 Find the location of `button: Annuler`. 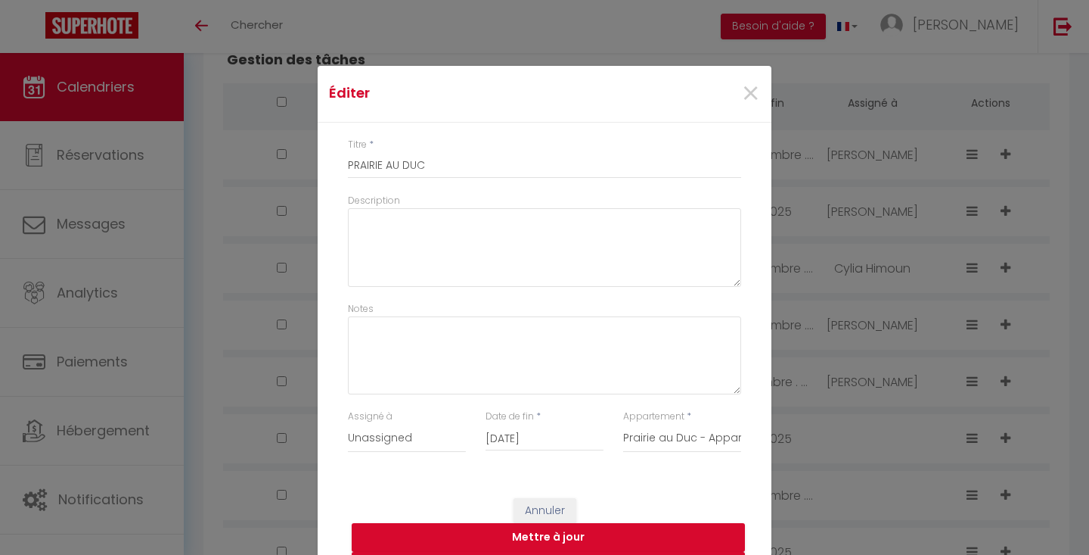

button: Annuler is located at coordinates (545, 511).